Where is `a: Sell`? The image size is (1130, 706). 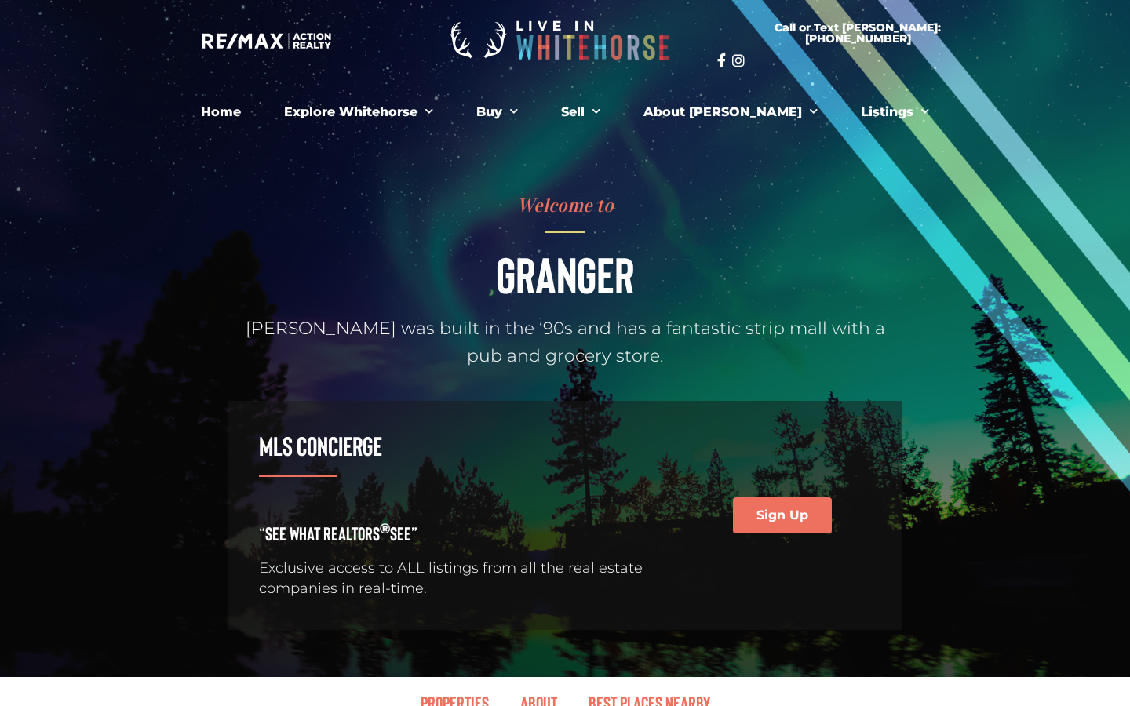
a: Sell is located at coordinates (581, 112).